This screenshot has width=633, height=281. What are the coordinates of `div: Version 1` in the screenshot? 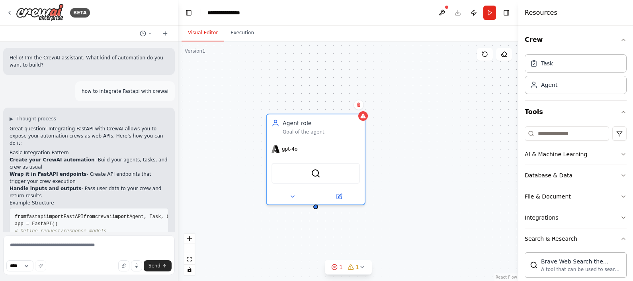 It's located at (195, 51).